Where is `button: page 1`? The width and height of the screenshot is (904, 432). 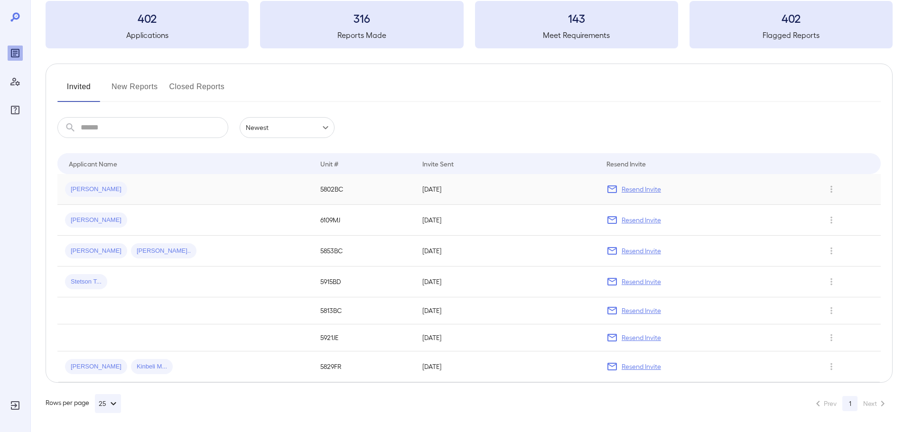
button: page 1 is located at coordinates (850, 404).